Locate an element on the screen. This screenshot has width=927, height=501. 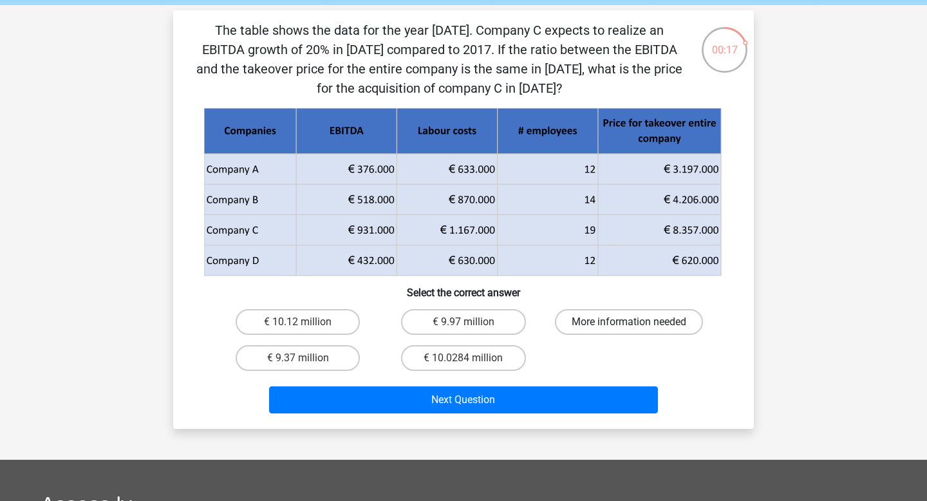
label: More information needed is located at coordinates (629, 322).